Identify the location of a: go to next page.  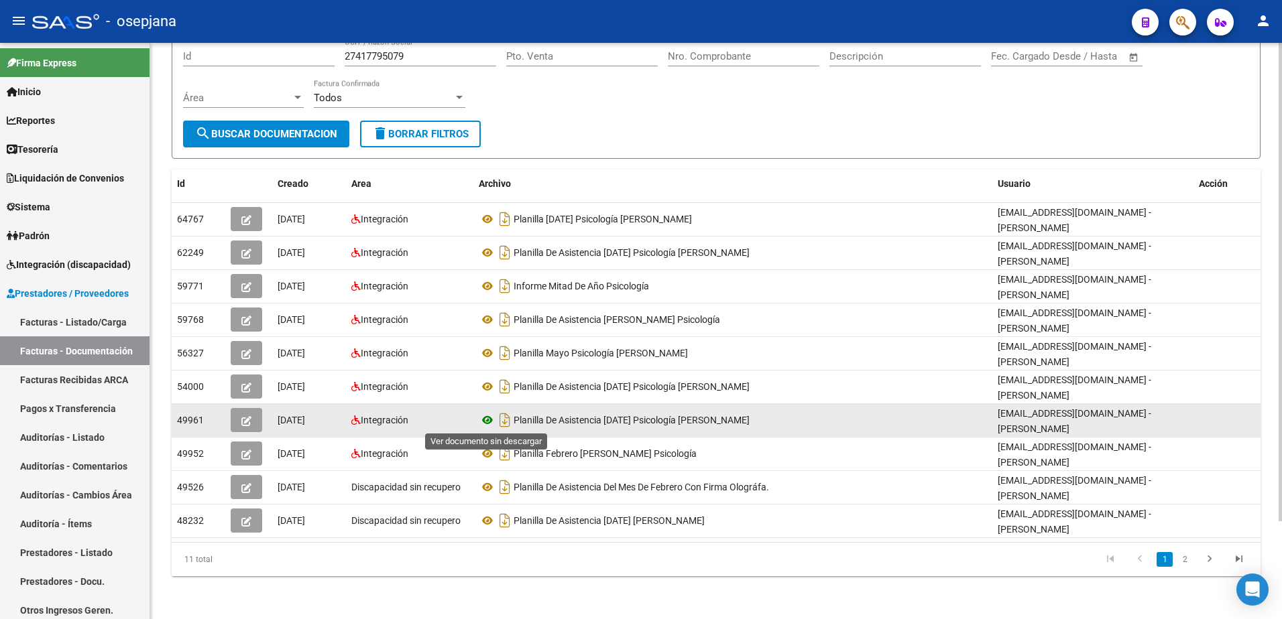
(1209, 560).